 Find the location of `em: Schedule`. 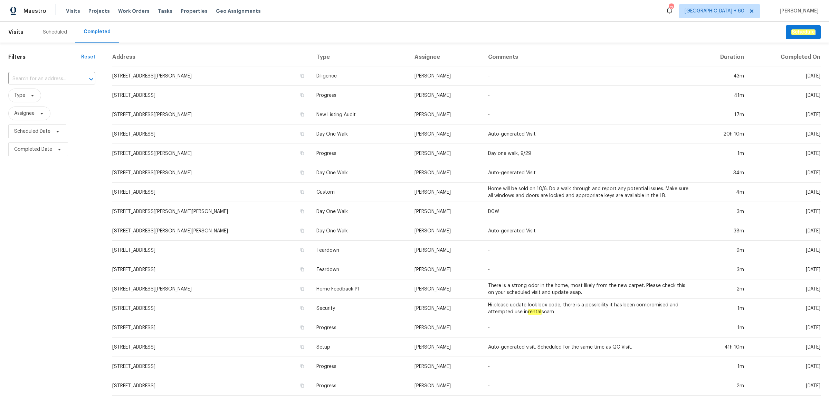

em: Schedule is located at coordinates (803, 32).